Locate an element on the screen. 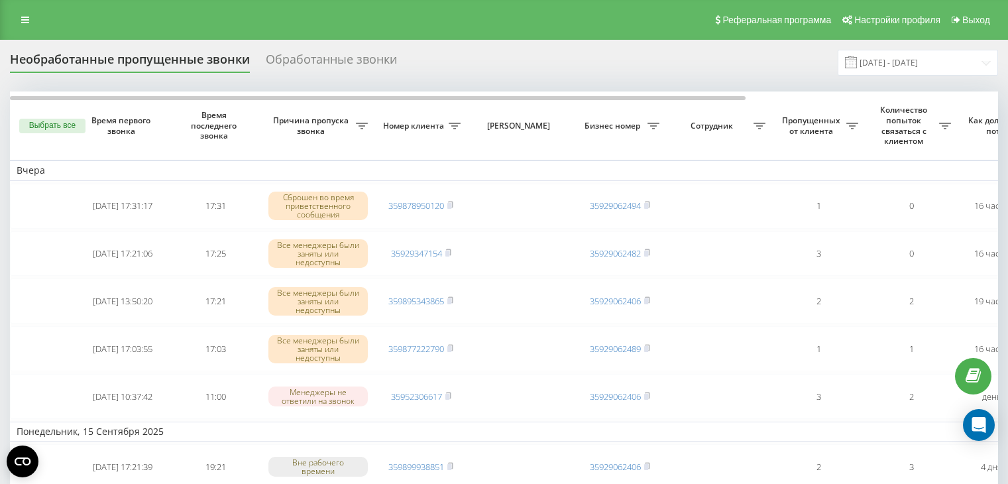 The width and height of the screenshot is (1008, 484). span: Настройки профиля is located at coordinates (897, 20).